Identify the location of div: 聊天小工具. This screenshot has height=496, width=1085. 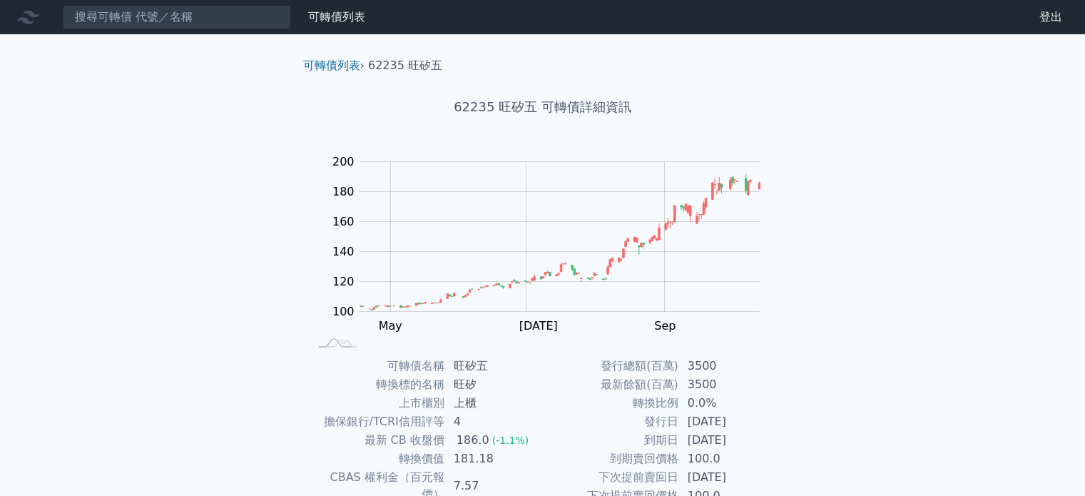
(1049, 461).